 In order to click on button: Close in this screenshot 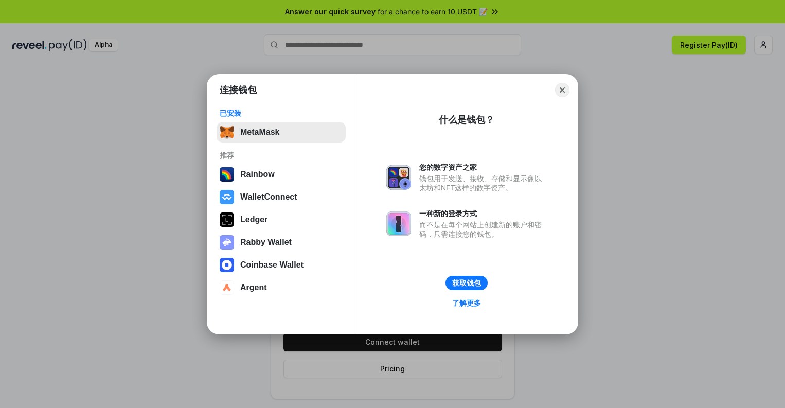, I will do `click(562, 90)`.